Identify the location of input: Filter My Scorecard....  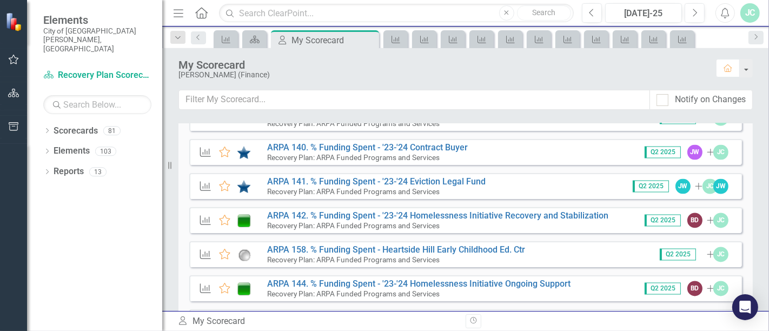
(414, 100).